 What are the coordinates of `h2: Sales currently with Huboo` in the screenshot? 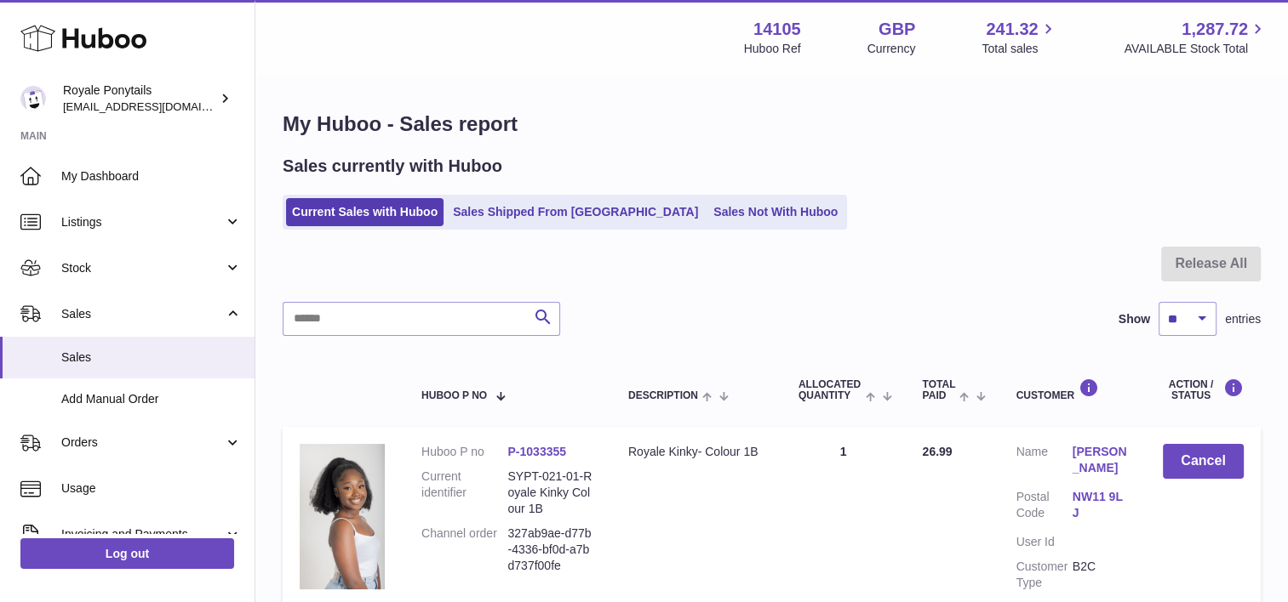 It's located at (392, 166).